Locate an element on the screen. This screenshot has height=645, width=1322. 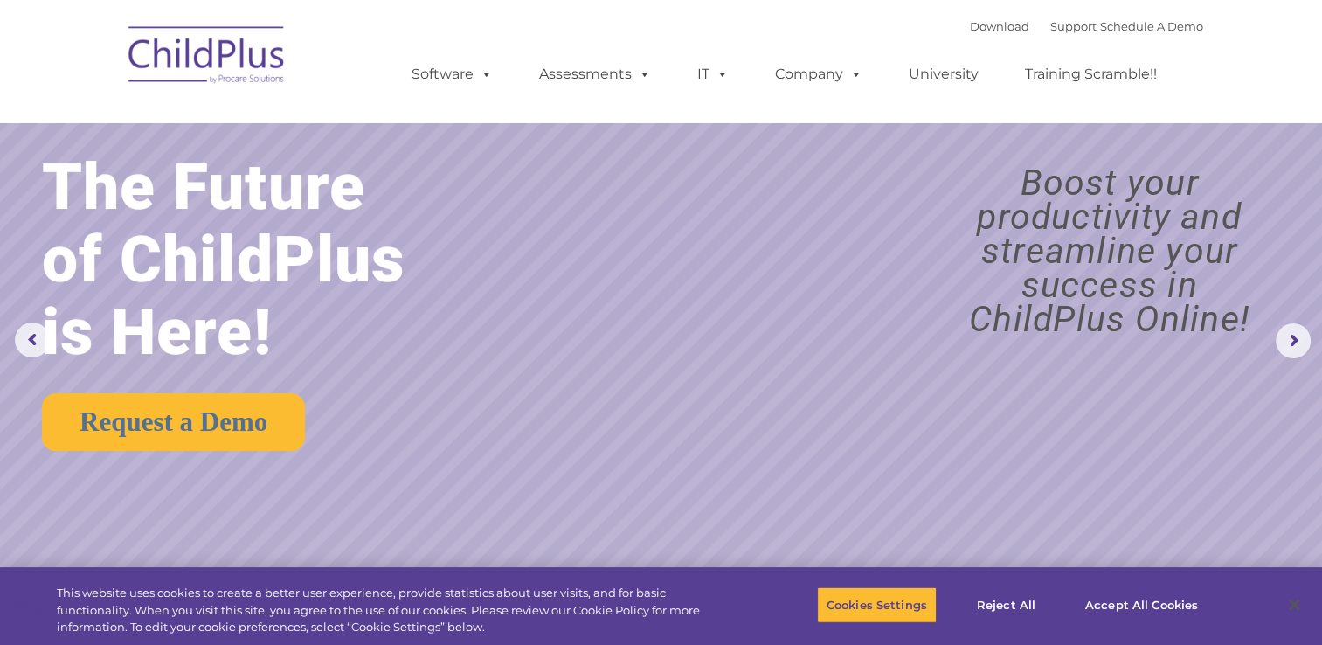
button: Cookies Settings is located at coordinates (876, 605).